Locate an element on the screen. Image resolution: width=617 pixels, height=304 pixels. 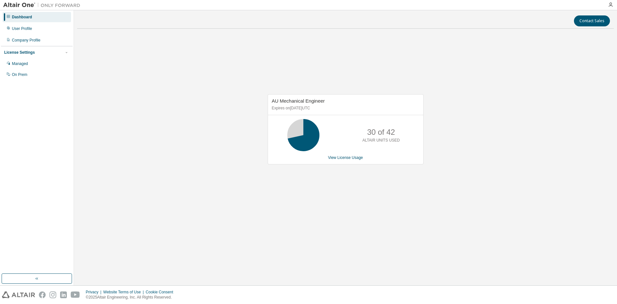
button: Contact Sales is located at coordinates (592, 21).